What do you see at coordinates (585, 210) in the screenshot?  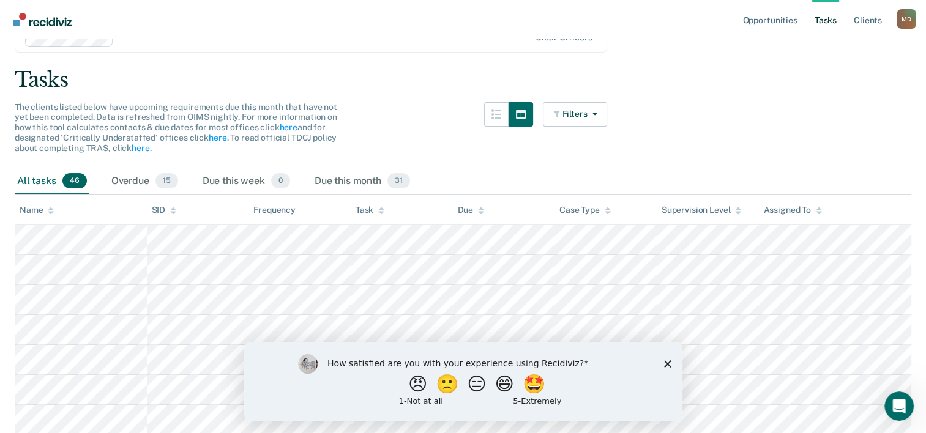 I see `div: Case Type` at bounding box center [585, 210].